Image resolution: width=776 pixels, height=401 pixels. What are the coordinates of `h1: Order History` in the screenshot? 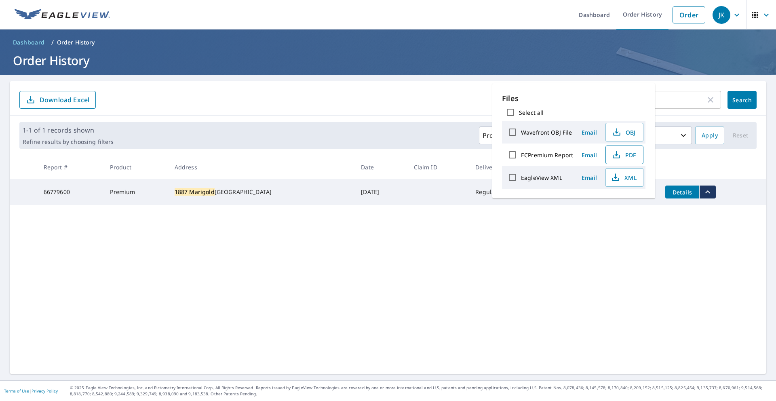 It's located at (388, 60).